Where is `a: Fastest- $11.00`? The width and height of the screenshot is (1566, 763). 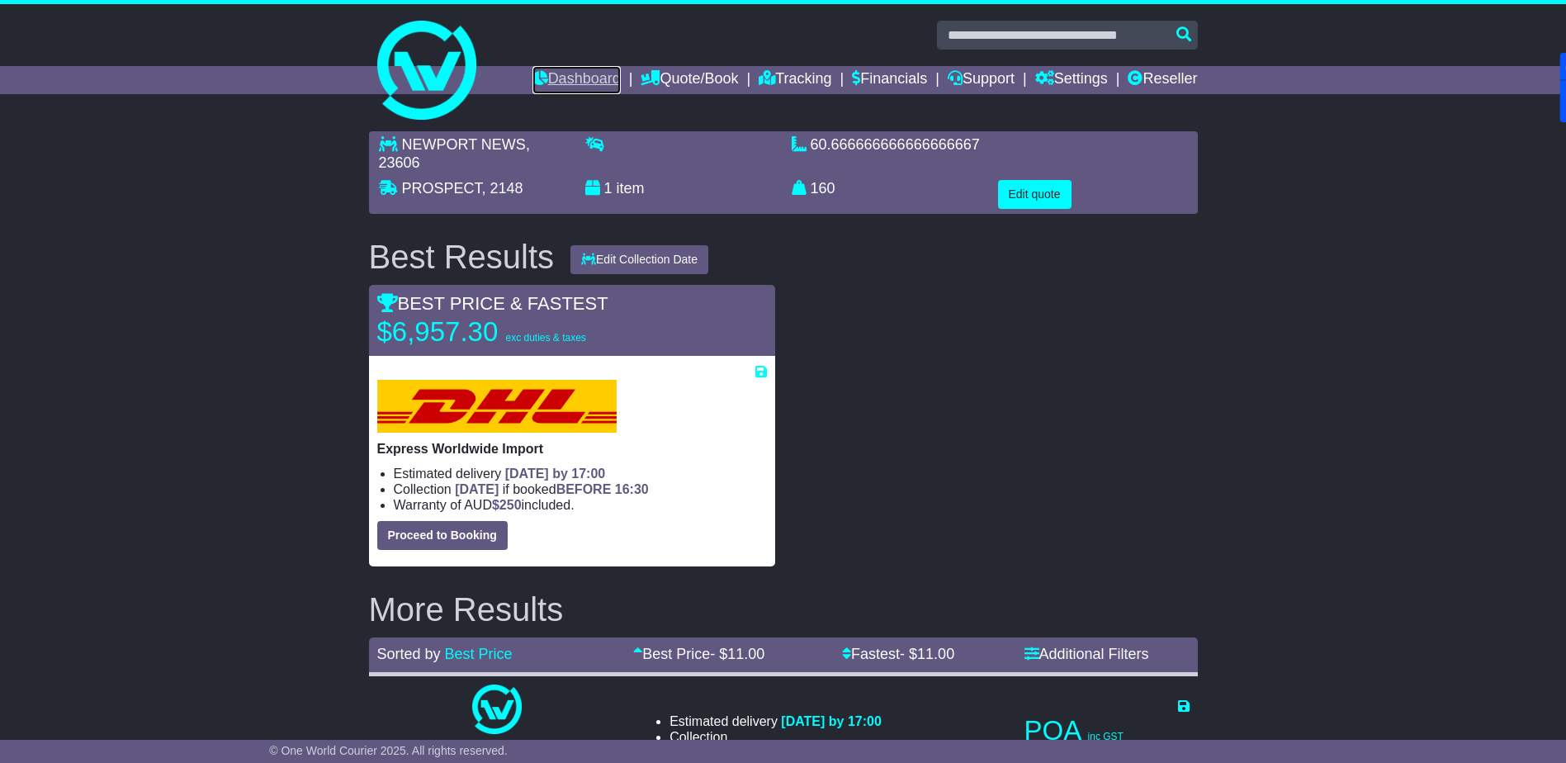
a: Fastest- $11.00 is located at coordinates (898, 654).